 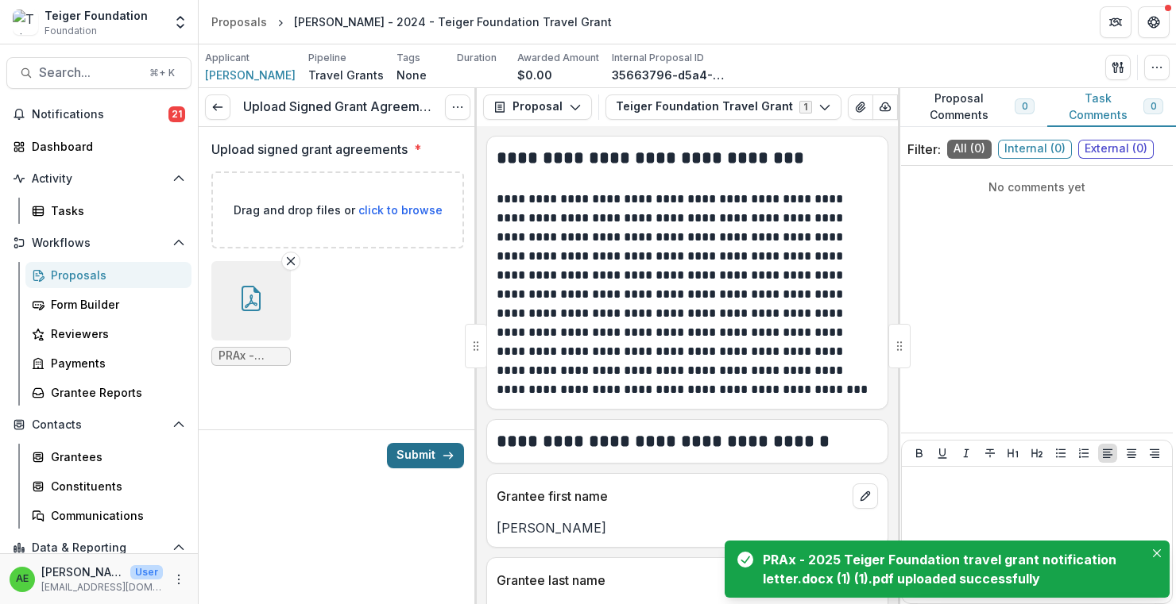 I want to click on span: Workflows, so click(x=98, y=243).